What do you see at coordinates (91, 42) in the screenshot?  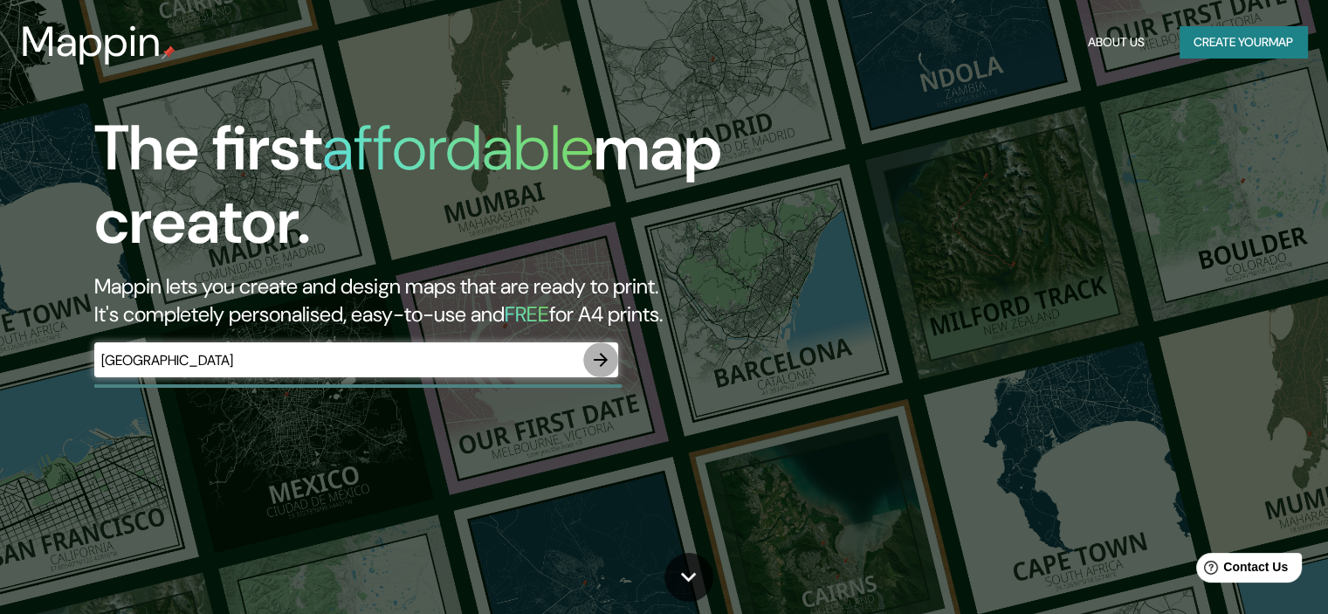 I see `h3: Mappin` at bounding box center [91, 42].